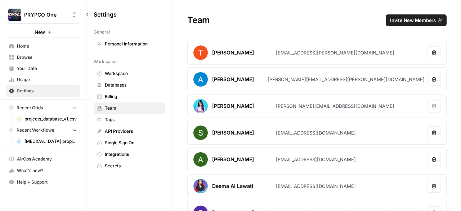 The height and width of the screenshot is (211, 461). I want to click on a: Home, so click(43, 46).